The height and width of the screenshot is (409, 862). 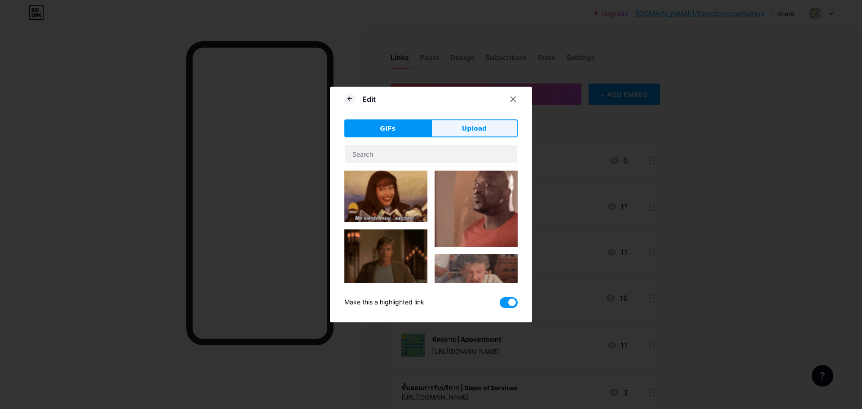 I want to click on div: Edit, so click(x=369, y=99).